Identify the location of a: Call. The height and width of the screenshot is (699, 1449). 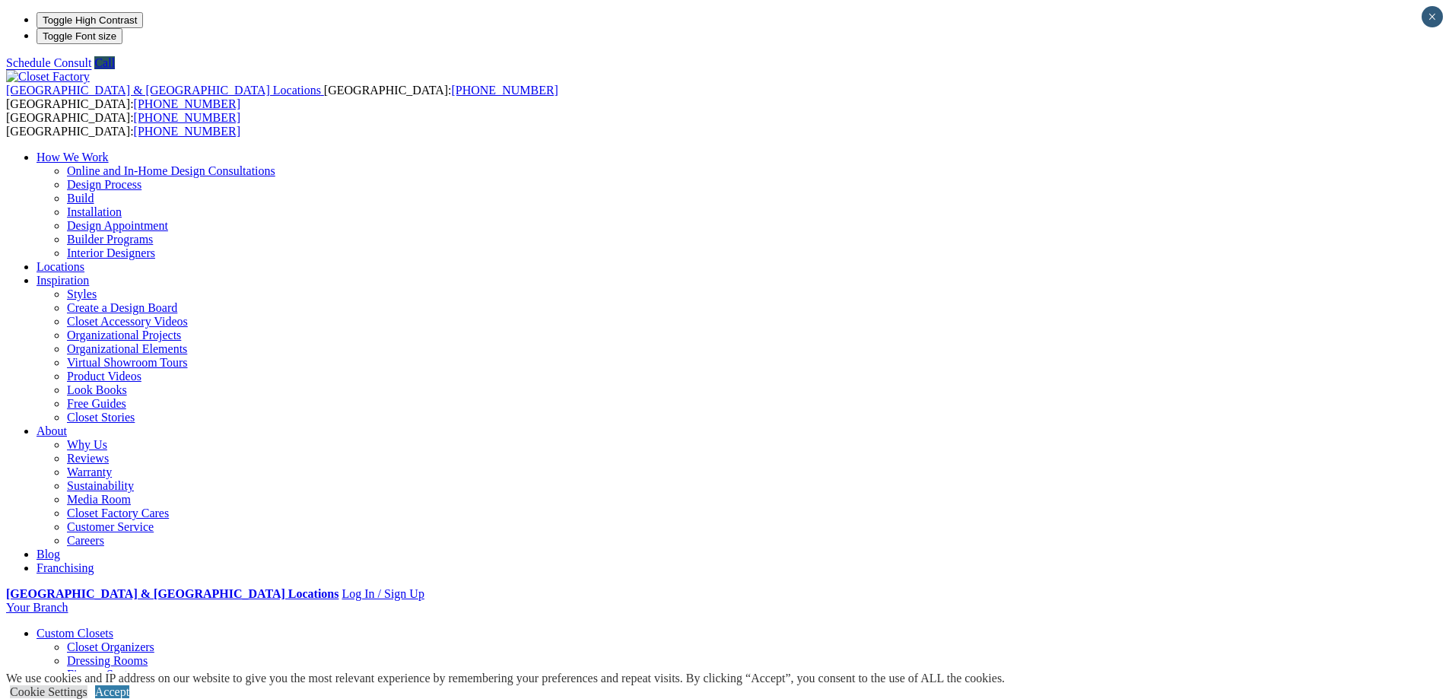
(104, 62).